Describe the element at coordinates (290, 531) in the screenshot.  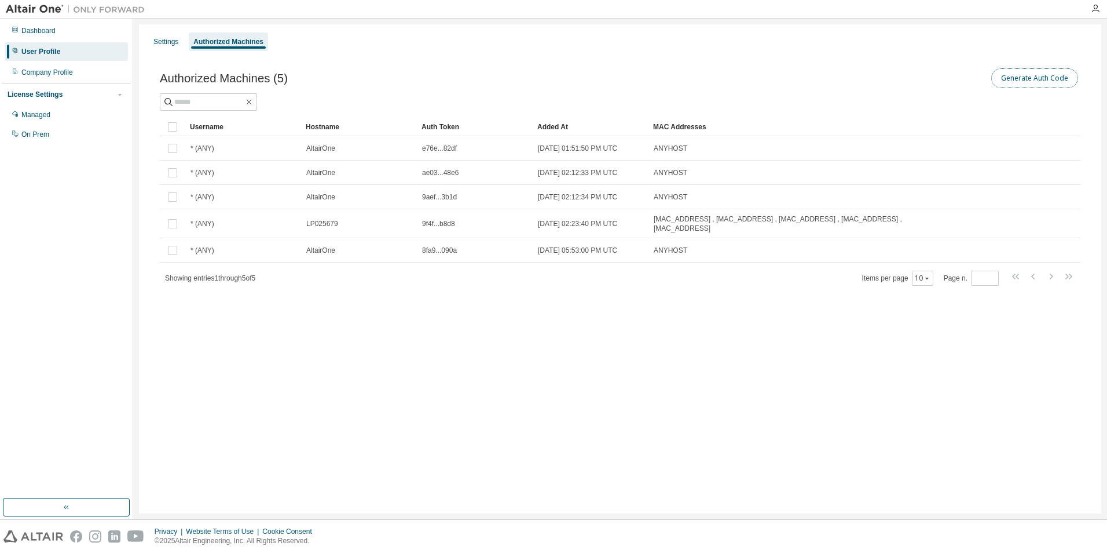
I see `div: Cookie Consent` at that location.